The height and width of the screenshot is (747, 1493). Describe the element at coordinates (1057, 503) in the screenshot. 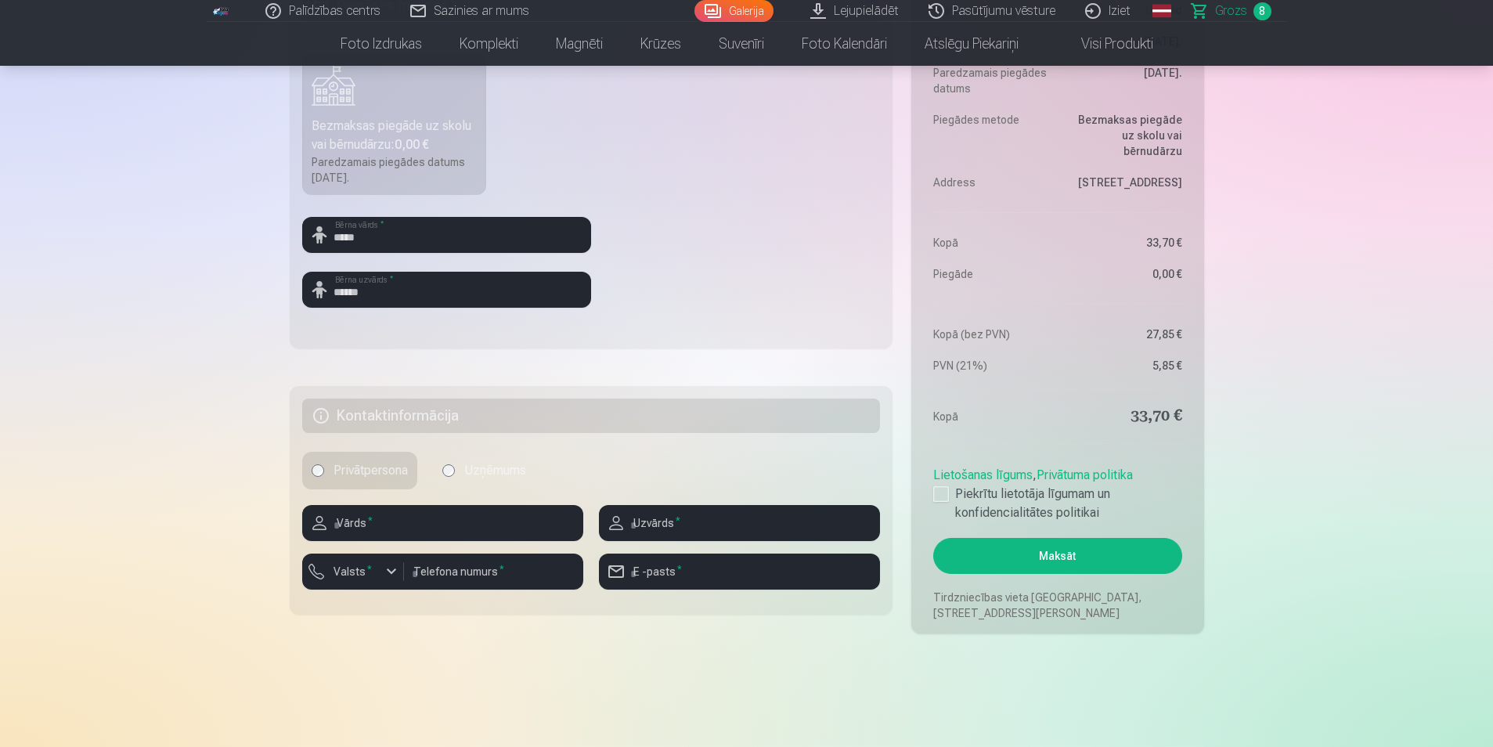

I see `label: Piekrītu lietotāja līgumam un konfidencialitātes politikai` at that location.